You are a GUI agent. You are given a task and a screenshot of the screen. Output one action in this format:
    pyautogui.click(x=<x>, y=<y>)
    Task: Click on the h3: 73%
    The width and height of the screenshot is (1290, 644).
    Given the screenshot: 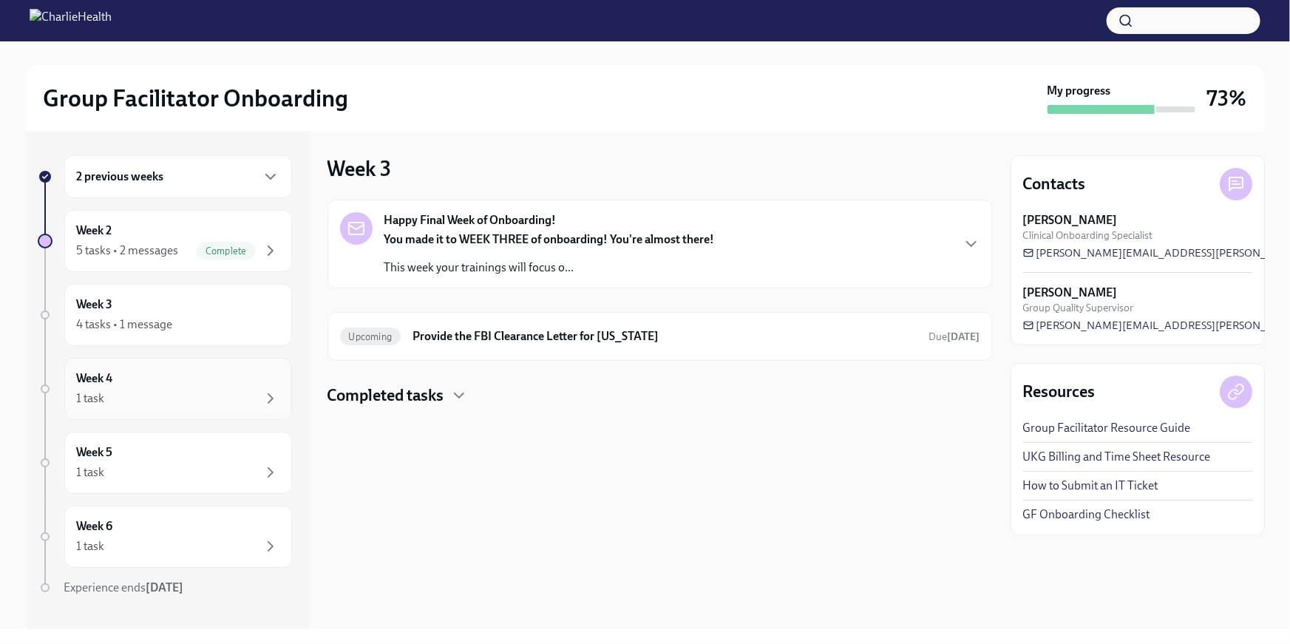 What is the action you would take?
    pyautogui.click(x=1227, y=98)
    